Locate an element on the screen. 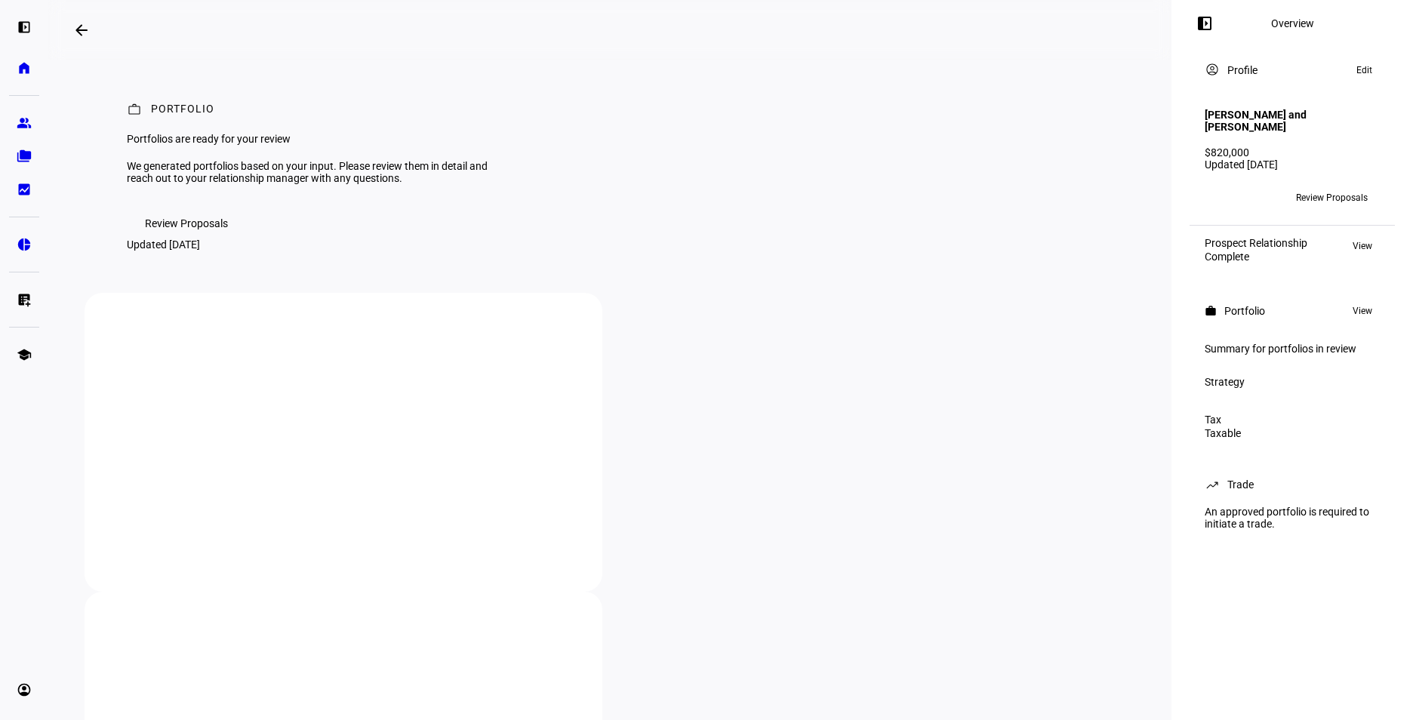  eth-mat-symbol: bid_landscape is located at coordinates (24, 189).